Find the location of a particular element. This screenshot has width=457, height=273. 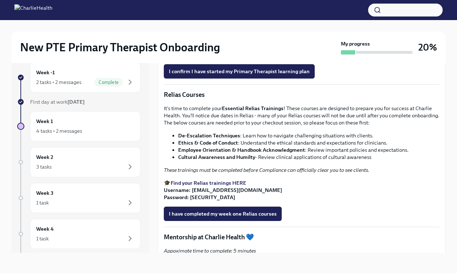

h6: Week 3 is located at coordinates (45, 193).